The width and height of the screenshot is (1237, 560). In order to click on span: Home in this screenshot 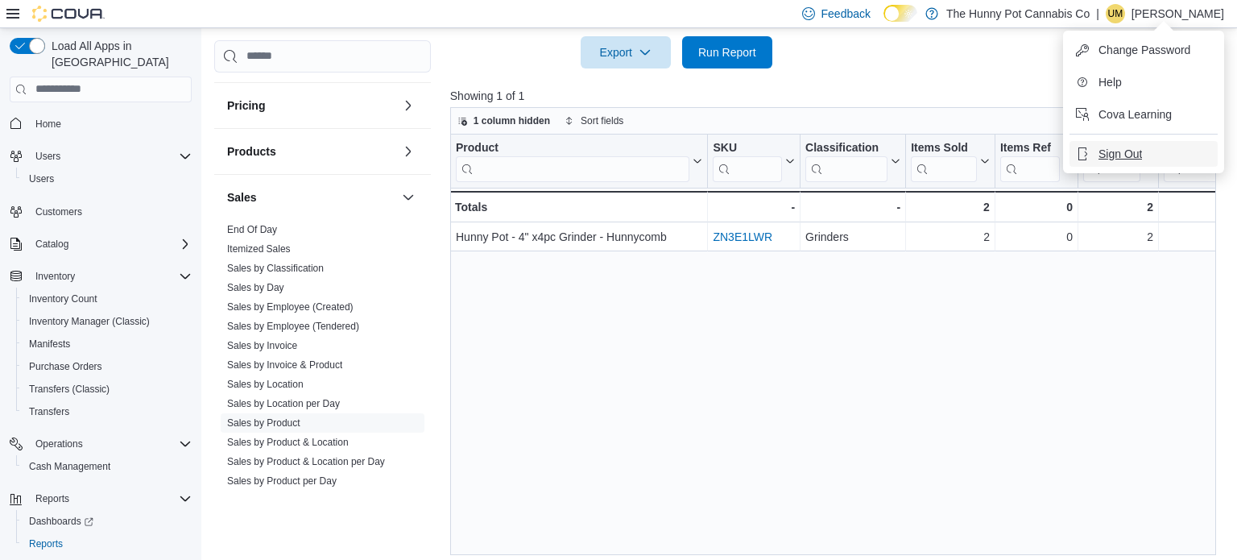, I will do `click(110, 123)`.